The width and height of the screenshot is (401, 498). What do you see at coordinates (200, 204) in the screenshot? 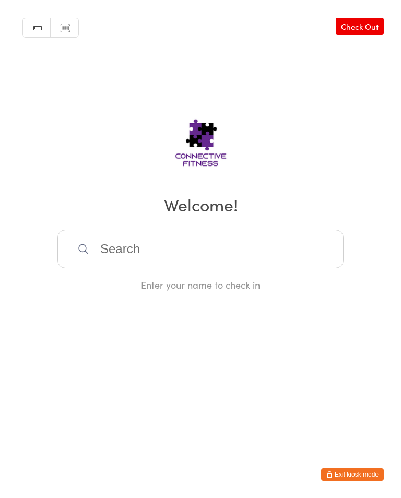
I see `h2: Welcome!` at bounding box center [200, 204].